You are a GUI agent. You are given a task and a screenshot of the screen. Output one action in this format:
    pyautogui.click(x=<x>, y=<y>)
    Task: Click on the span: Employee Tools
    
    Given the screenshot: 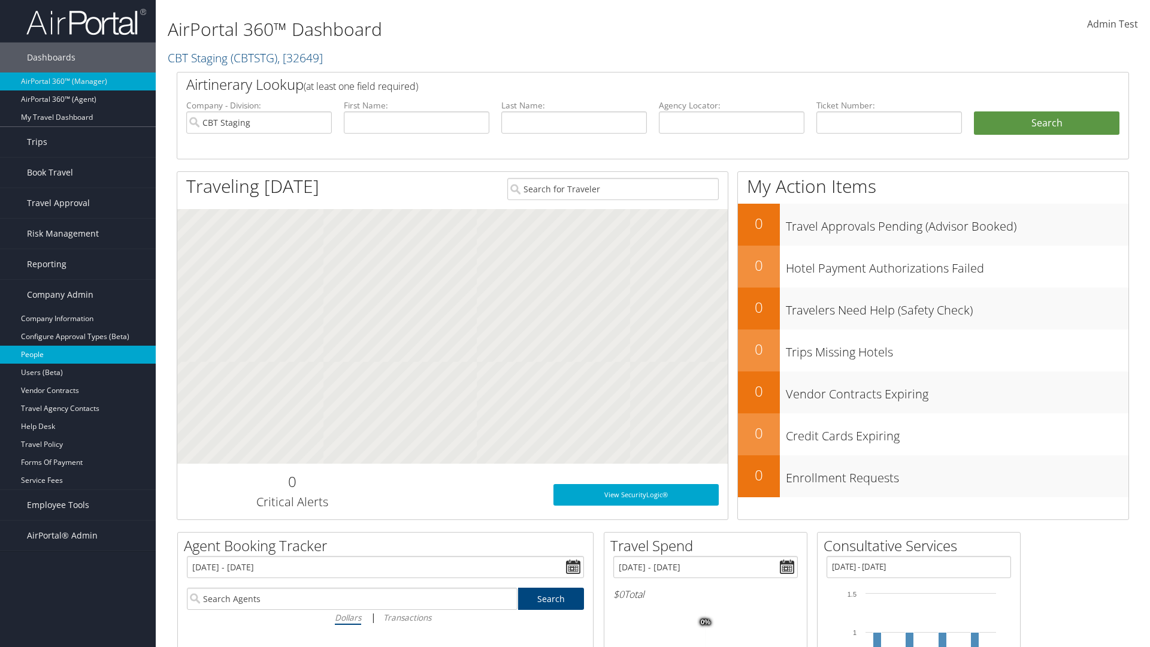 What is the action you would take?
    pyautogui.click(x=58, y=505)
    